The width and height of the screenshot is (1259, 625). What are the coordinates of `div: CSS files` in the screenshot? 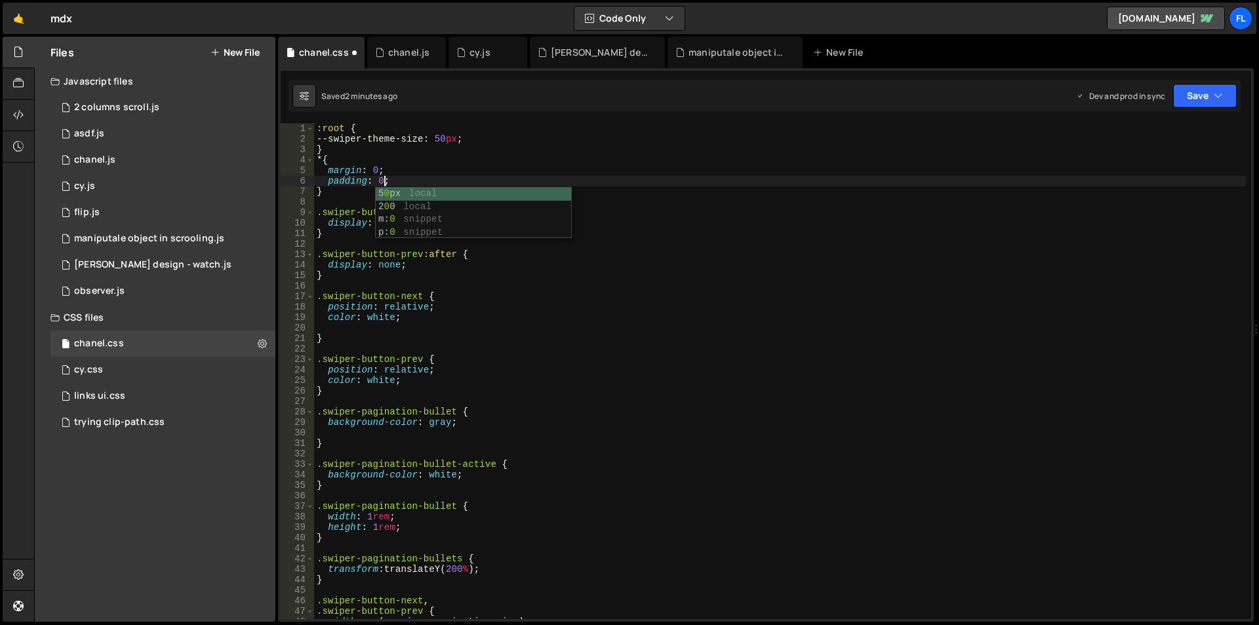 It's located at (155, 317).